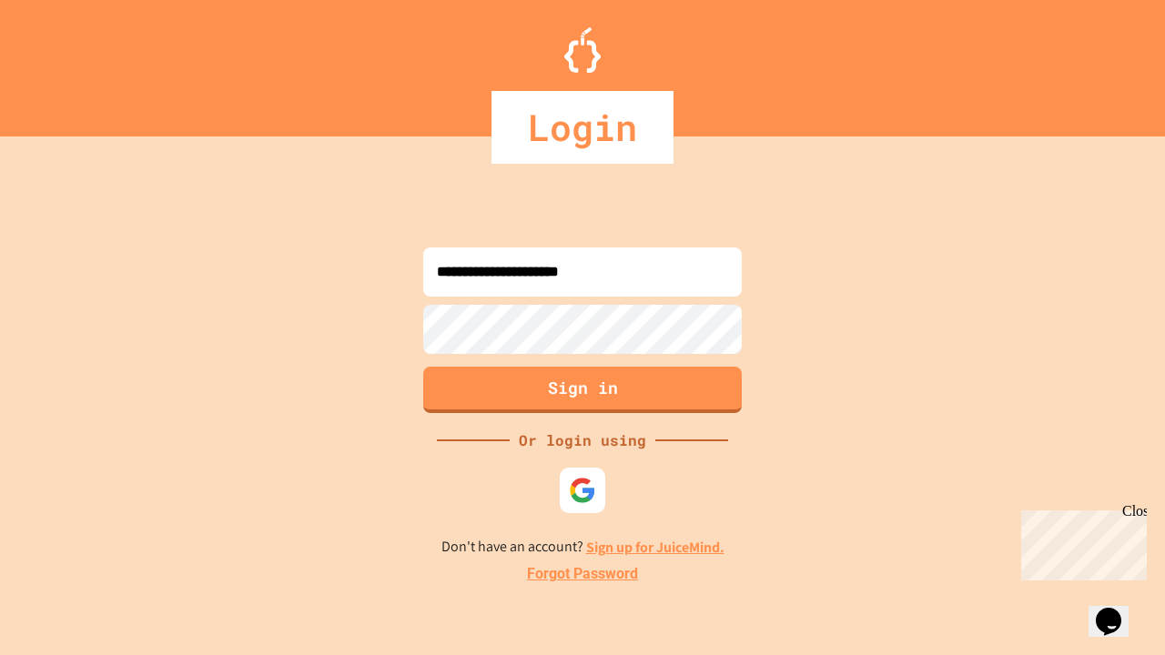 This screenshot has width=1165, height=655. Describe the element at coordinates (583, 390) in the screenshot. I see `button: Sign in` at that location.